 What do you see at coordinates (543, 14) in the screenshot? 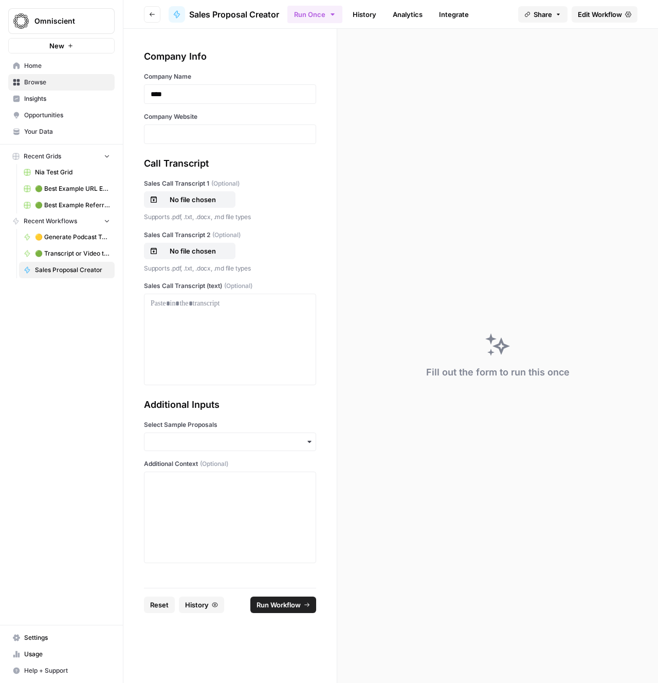
I see `button: Share` at bounding box center [543, 14].